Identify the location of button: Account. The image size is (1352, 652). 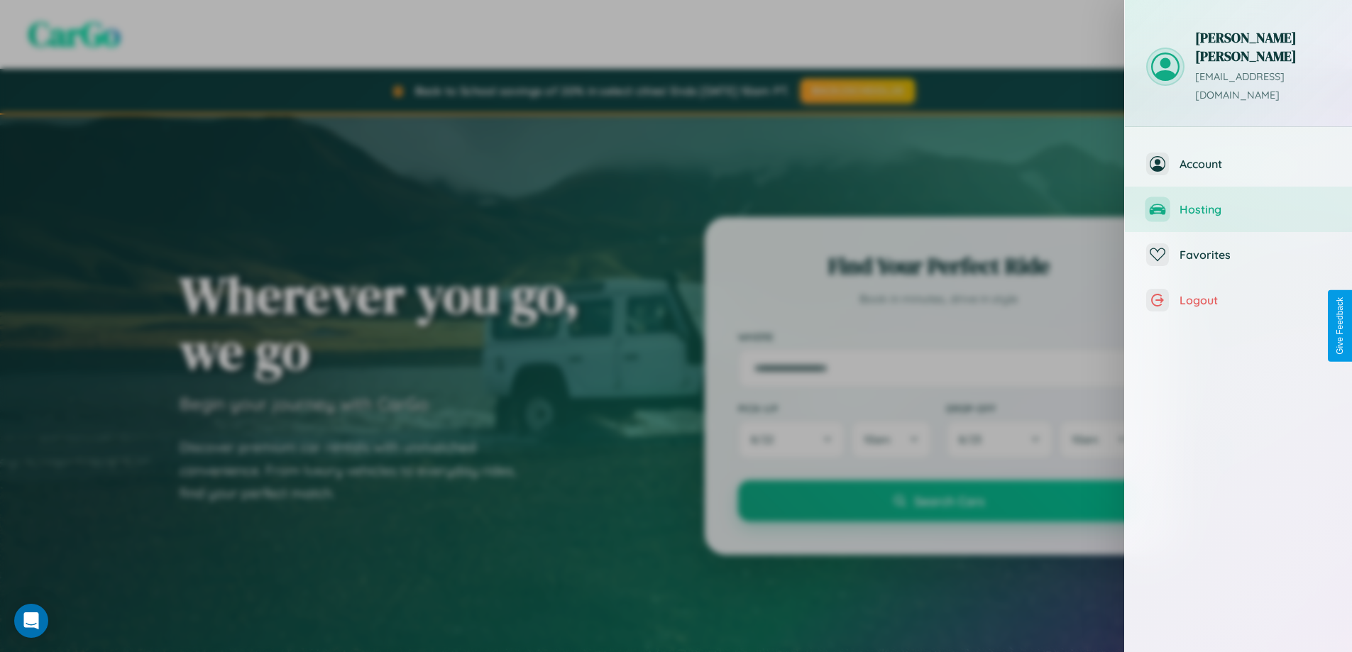
(1239, 164).